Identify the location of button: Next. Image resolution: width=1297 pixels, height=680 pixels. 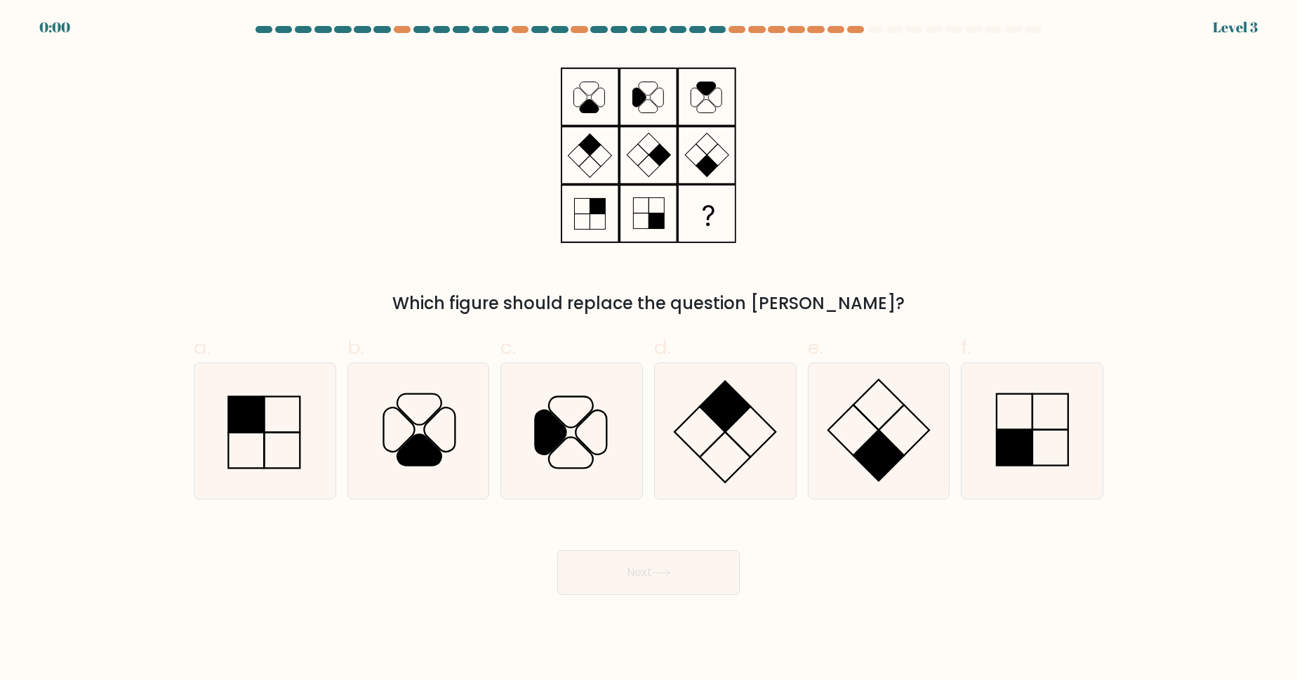
(649, 572).